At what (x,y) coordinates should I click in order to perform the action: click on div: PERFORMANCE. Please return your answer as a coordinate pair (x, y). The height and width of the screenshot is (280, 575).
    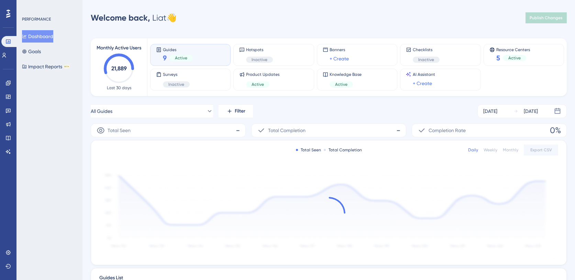
    Looking at the image, I should click on (36, 19).